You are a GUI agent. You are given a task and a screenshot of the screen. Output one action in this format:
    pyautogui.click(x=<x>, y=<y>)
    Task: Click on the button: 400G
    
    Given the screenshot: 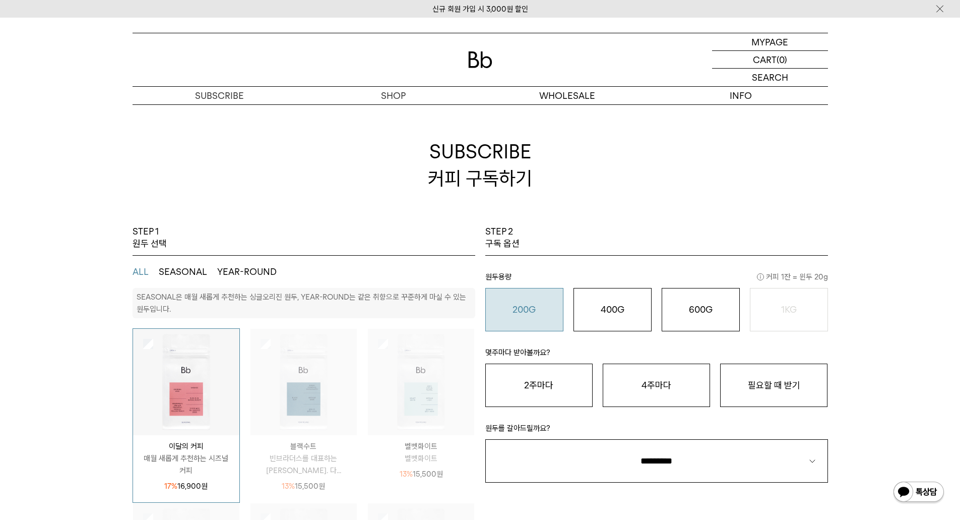 What is the action you would take?
    pyautogui.click(x=612, y=309)
    